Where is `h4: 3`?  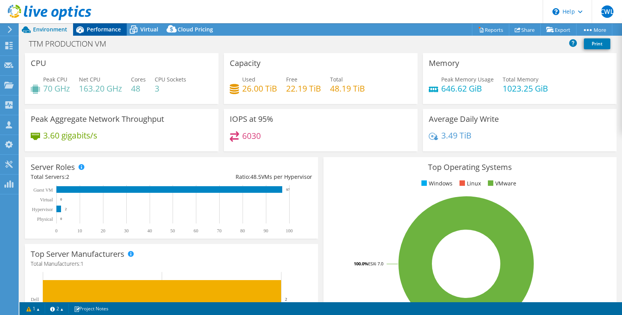
h4: 3 is located at coordinates (170, 89).